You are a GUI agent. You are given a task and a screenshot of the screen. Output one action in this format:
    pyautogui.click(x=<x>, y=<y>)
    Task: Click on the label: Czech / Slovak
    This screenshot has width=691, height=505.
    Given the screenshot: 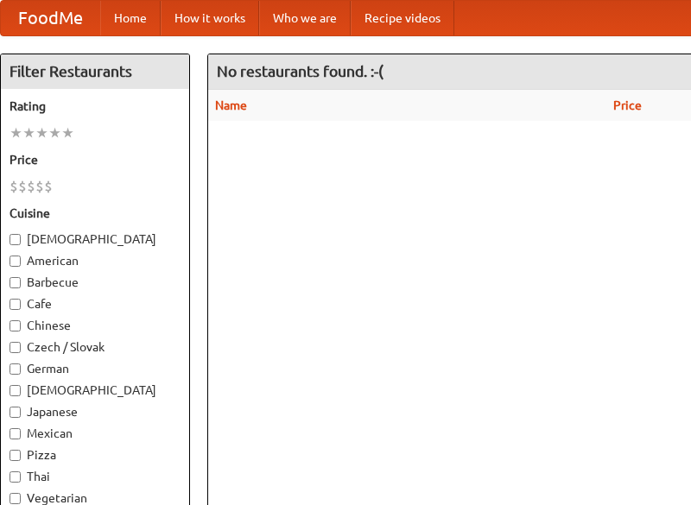 What is the action you would take?
    pyautogui.click(x=95, y=347)
    